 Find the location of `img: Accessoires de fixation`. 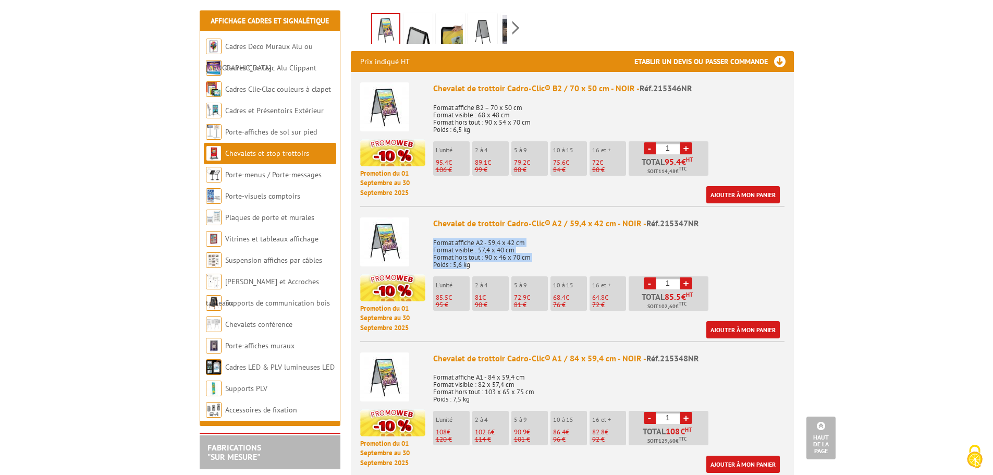

img: Accessoires de fixation is located at coordinates (214, 410).